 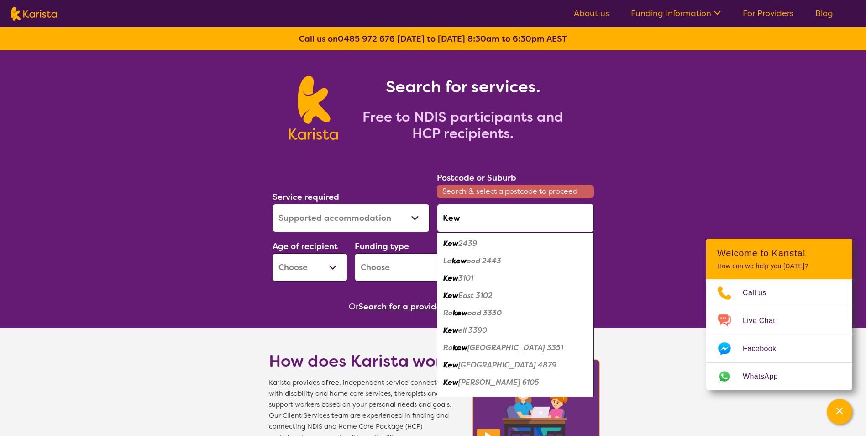 I want to click on div: Kew 2439, so click(x=515, y=243).